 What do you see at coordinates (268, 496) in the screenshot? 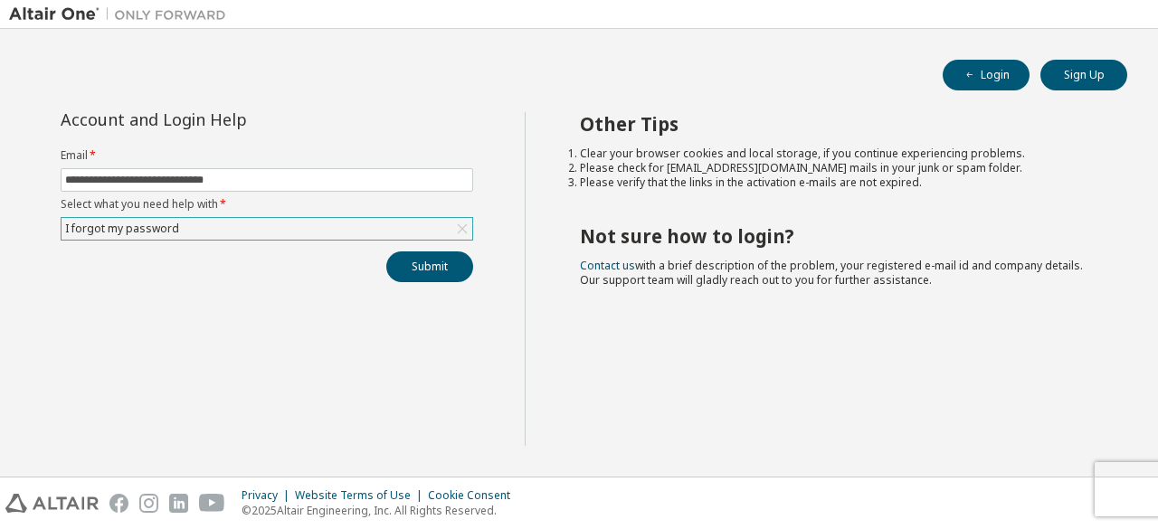
I see `div: Privacy` at bounding box center [268, 496].